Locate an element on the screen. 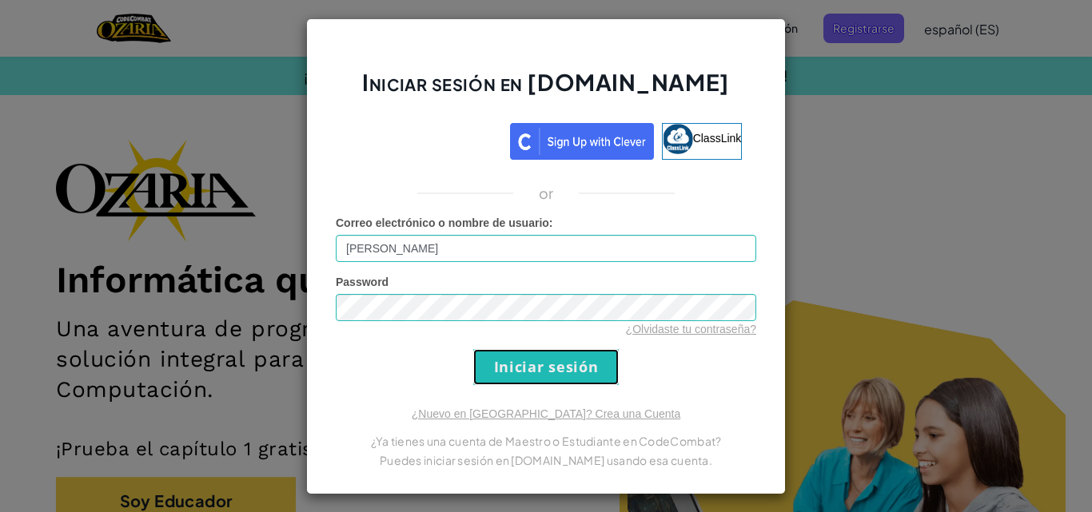  img: classlink-logo-small.png is located at coordinates (678, 139).